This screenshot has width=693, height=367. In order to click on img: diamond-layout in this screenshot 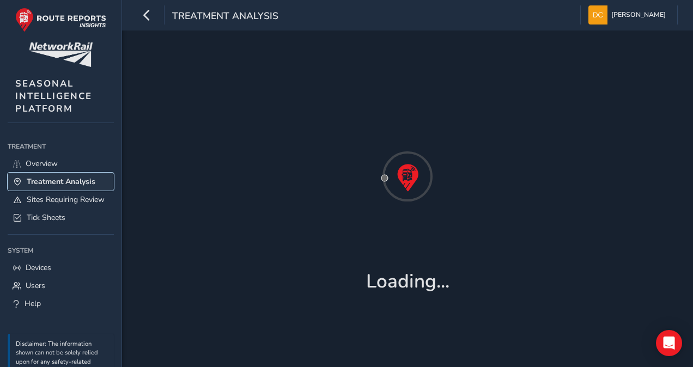, I will do `click(598, 15)`.